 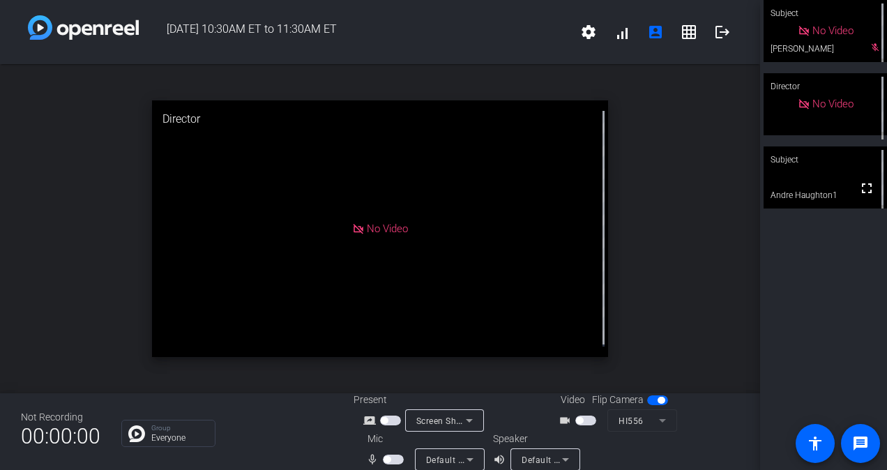 I want to click on mat-icon: account_box, so click(x=656, y=32).